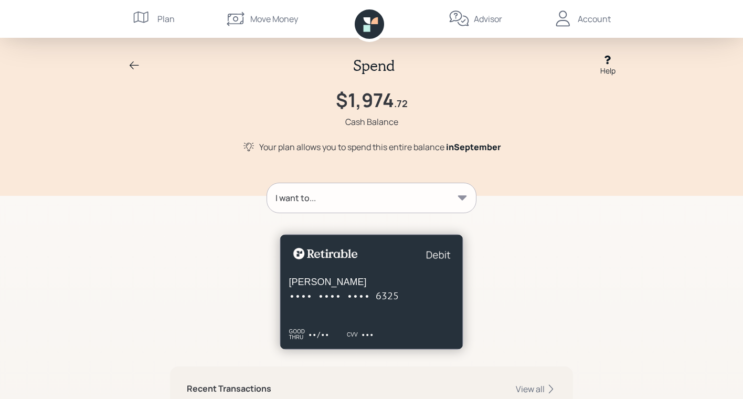  Describe the element at coordinates (380, 147) in the screenshot. I see `div: Your plan allows you to spend this entire balance` at that location.